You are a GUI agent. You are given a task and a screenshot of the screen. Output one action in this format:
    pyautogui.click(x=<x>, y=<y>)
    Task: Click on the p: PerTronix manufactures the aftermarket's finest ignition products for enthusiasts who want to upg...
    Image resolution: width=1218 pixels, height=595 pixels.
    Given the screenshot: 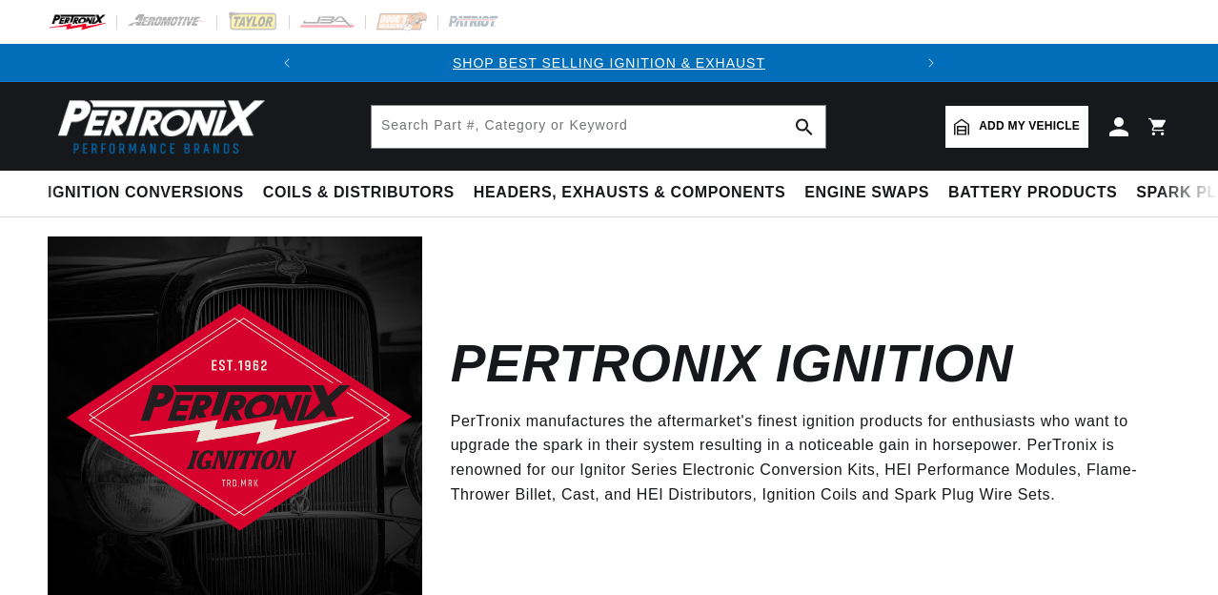 What is the action you would take?
    pyautogui.click(x=796, y=457)
    